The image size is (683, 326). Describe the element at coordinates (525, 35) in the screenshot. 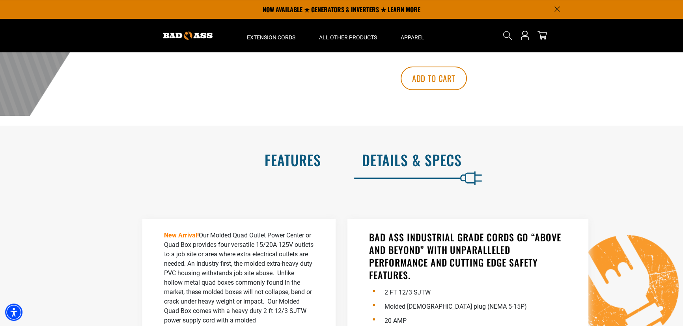

I see `a: Open this option` at that location.